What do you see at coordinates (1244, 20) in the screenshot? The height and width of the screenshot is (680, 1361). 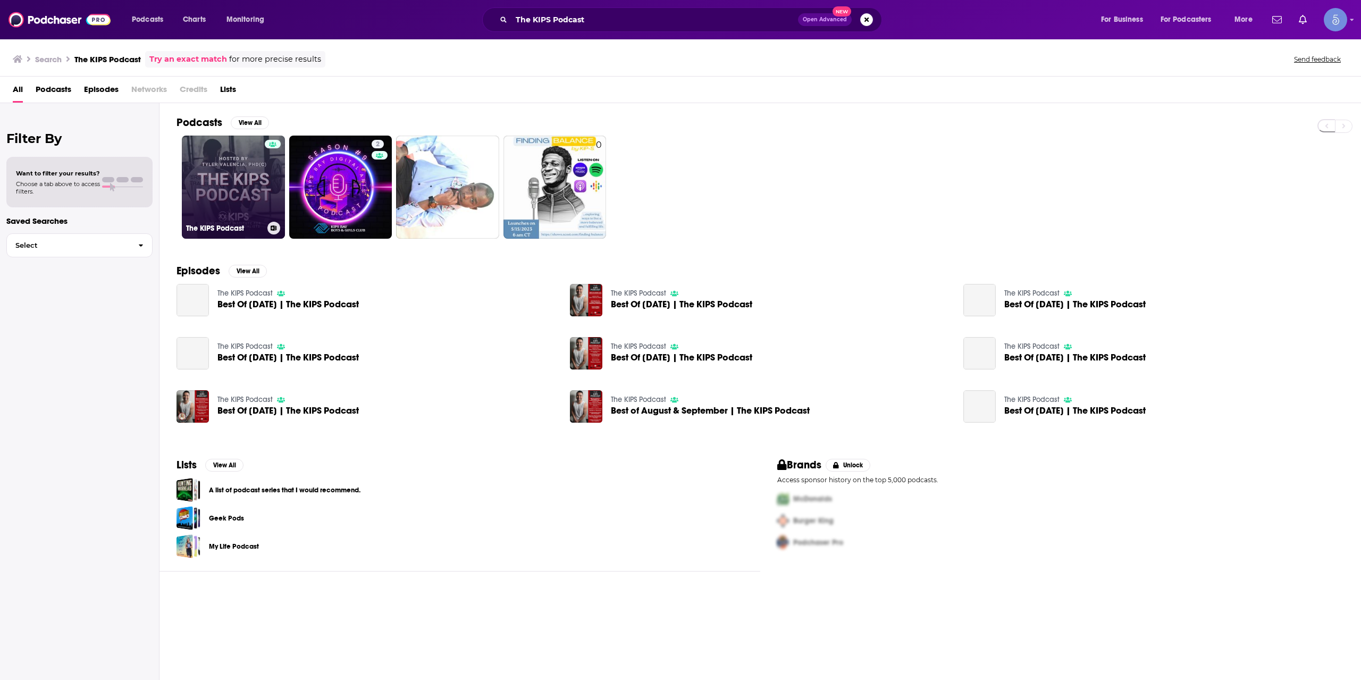 I see `span: More` at bounding box center [1244, 20].